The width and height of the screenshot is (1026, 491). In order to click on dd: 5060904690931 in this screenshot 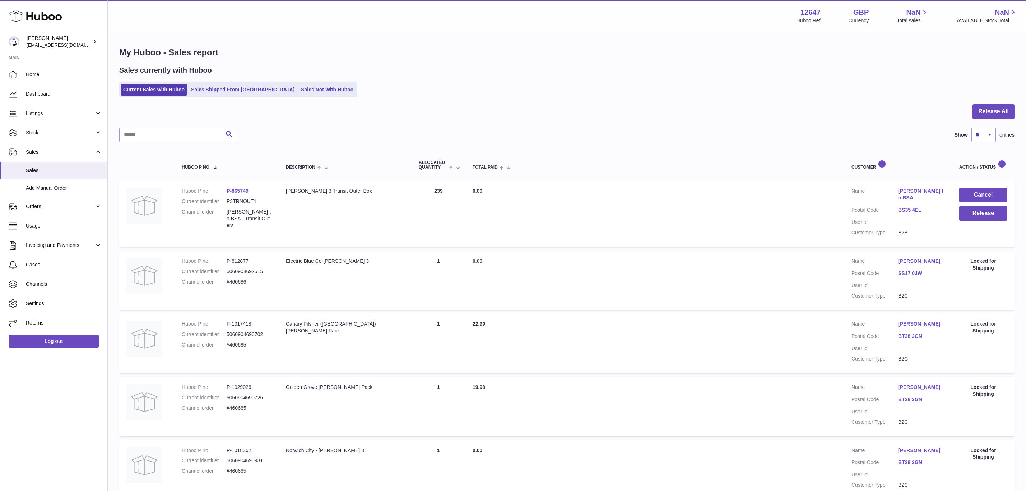, I will do `click(249, 460)`.